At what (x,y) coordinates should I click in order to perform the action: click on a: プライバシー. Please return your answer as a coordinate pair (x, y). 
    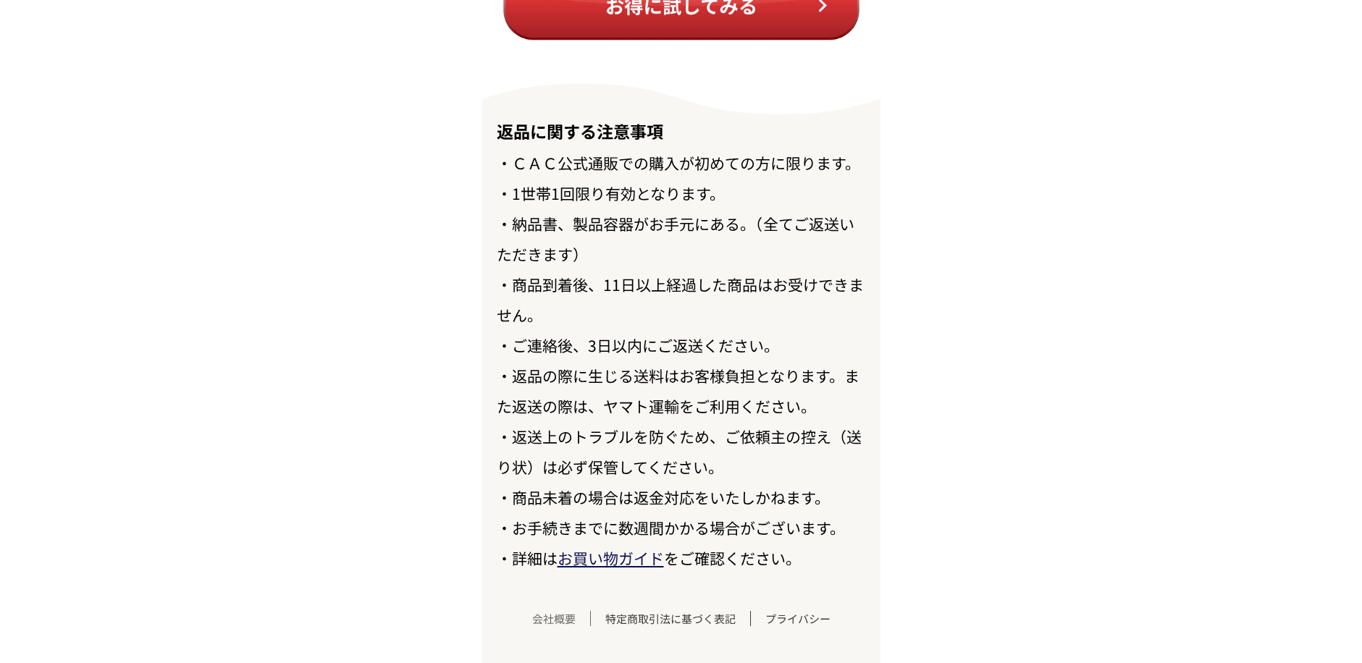
    Looking at the image, I should click on (798, 618).